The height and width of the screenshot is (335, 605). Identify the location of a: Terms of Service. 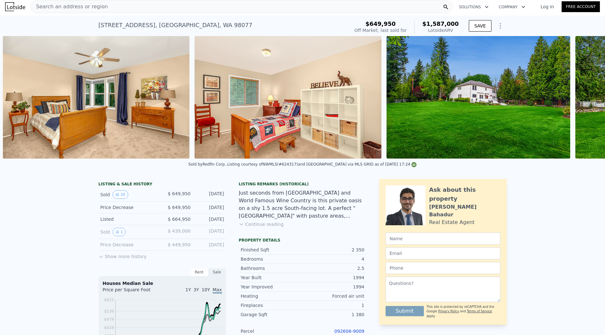
(479, 311).